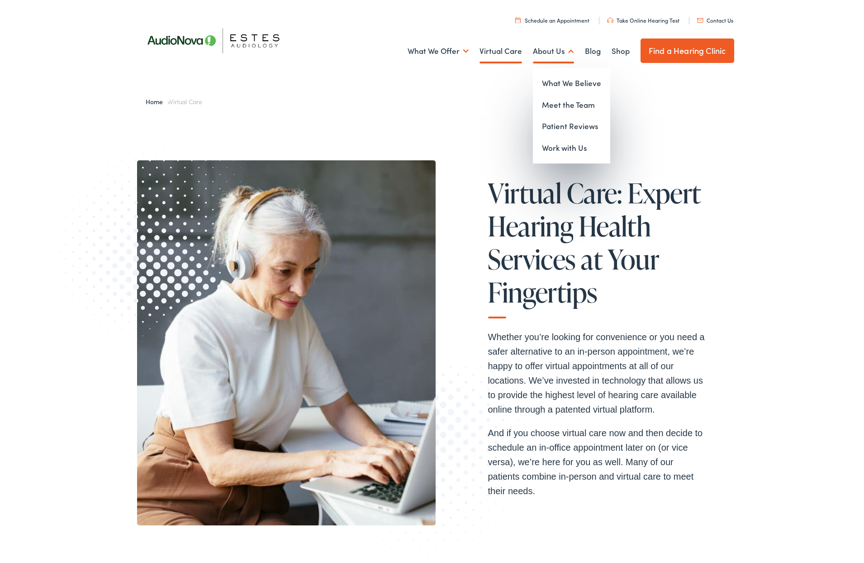 The image size is (864, 563). Describe the element at coordinates (572, 124) in the screenshot. I see `a: Patient Reviews` at that location.